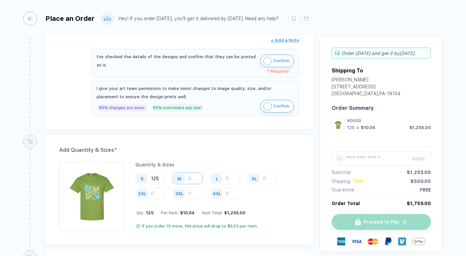 This screenshot has height=256, width=466. I want to click on div: 95% customers say yes!, so click(177, 108).